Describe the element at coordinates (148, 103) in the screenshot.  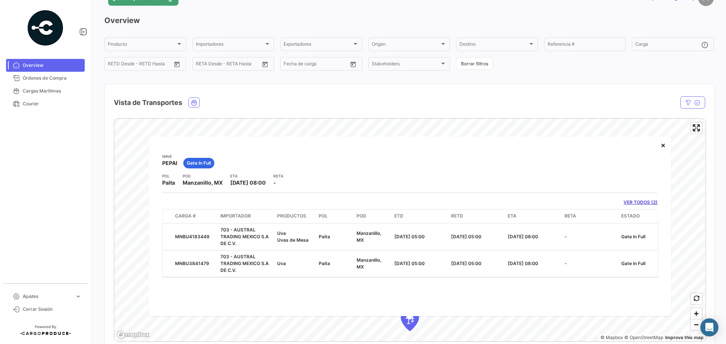
I see `h4: Vista de Transportes` at that location.